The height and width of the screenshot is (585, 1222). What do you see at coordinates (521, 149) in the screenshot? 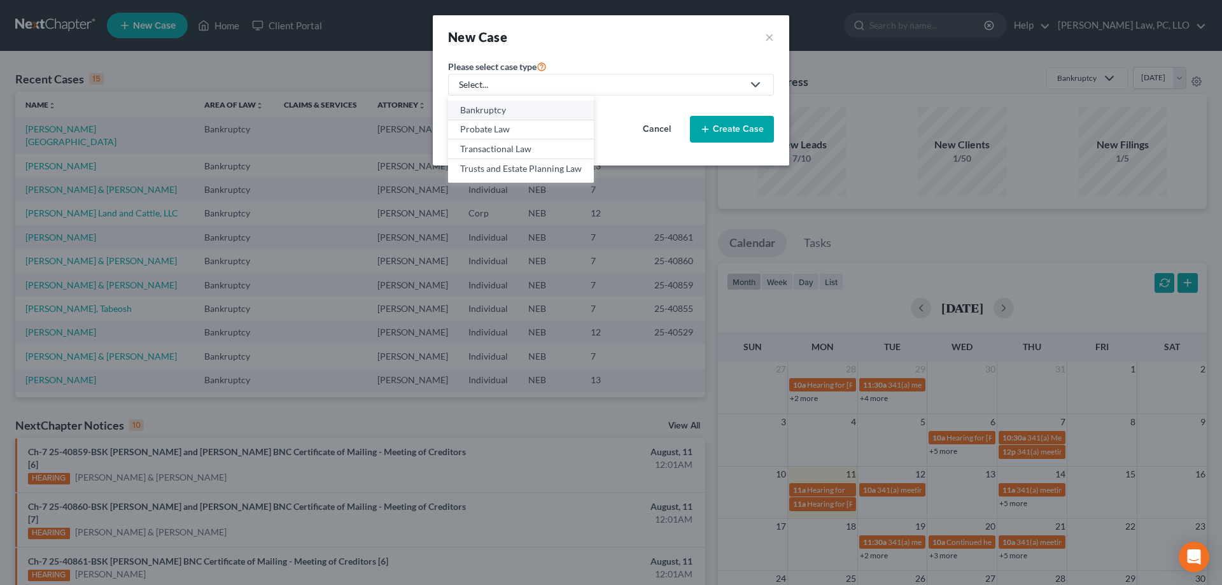
I see `a: Transactional Law` at bounding box center [521, 149].